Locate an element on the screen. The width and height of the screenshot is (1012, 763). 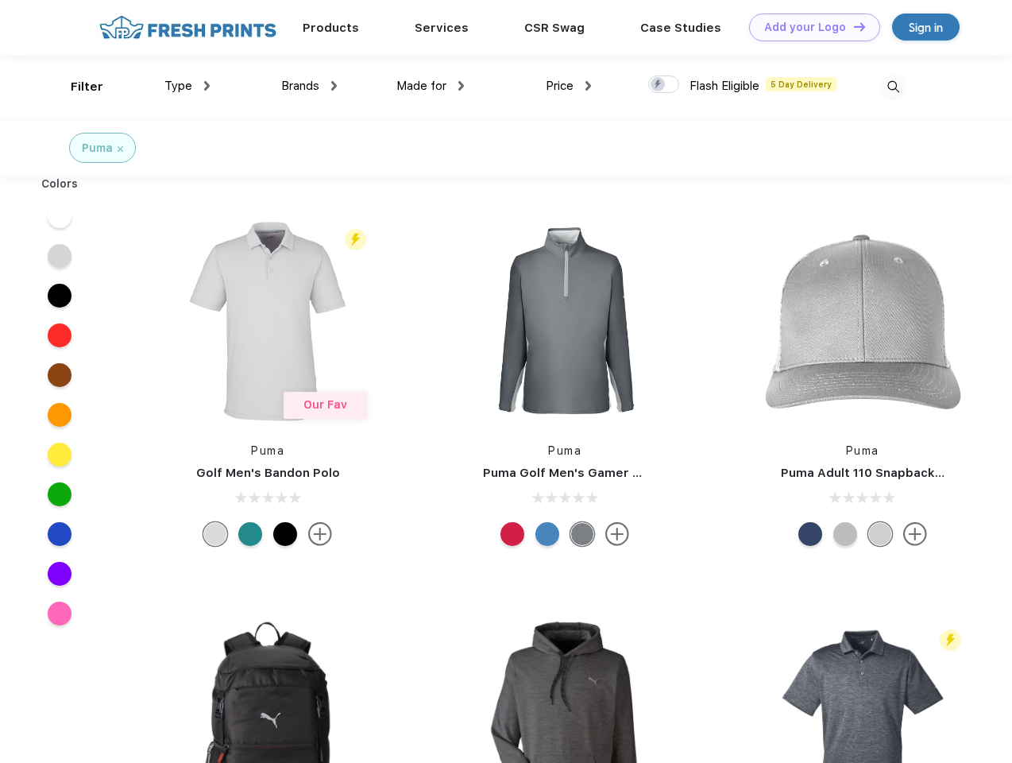
div: Quarry with Brt Whit is located at coordinates (845, 534).